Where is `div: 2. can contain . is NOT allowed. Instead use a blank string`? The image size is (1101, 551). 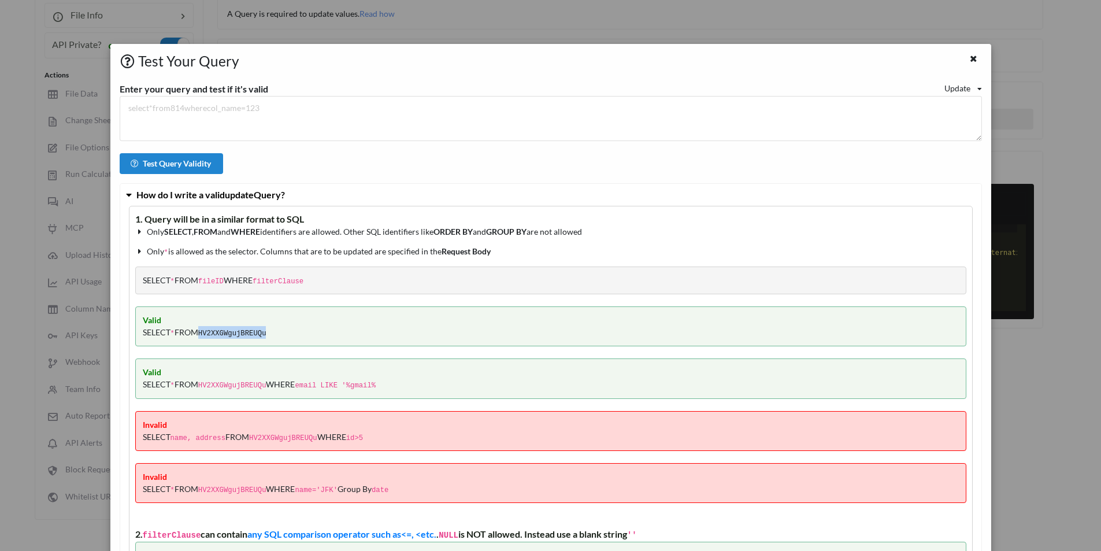 div: 2. can contain . is NOT allowed. Instead use a blank string is located at coordinates (551, 534).